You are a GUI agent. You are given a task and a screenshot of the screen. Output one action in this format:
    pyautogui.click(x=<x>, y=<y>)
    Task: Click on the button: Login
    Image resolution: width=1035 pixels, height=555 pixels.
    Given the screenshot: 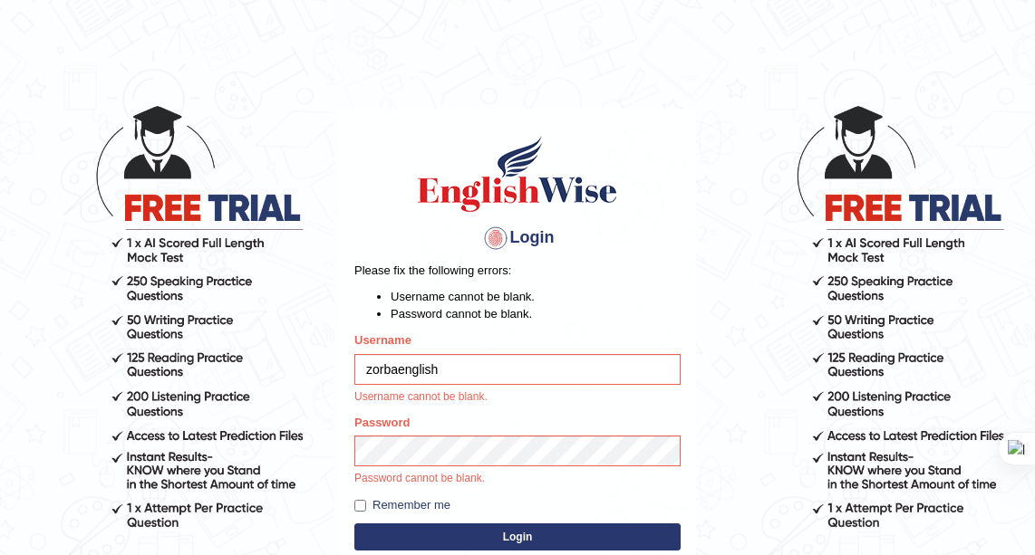 What is the action you would take?
    pyautogui.click(x=517, y=537)
    